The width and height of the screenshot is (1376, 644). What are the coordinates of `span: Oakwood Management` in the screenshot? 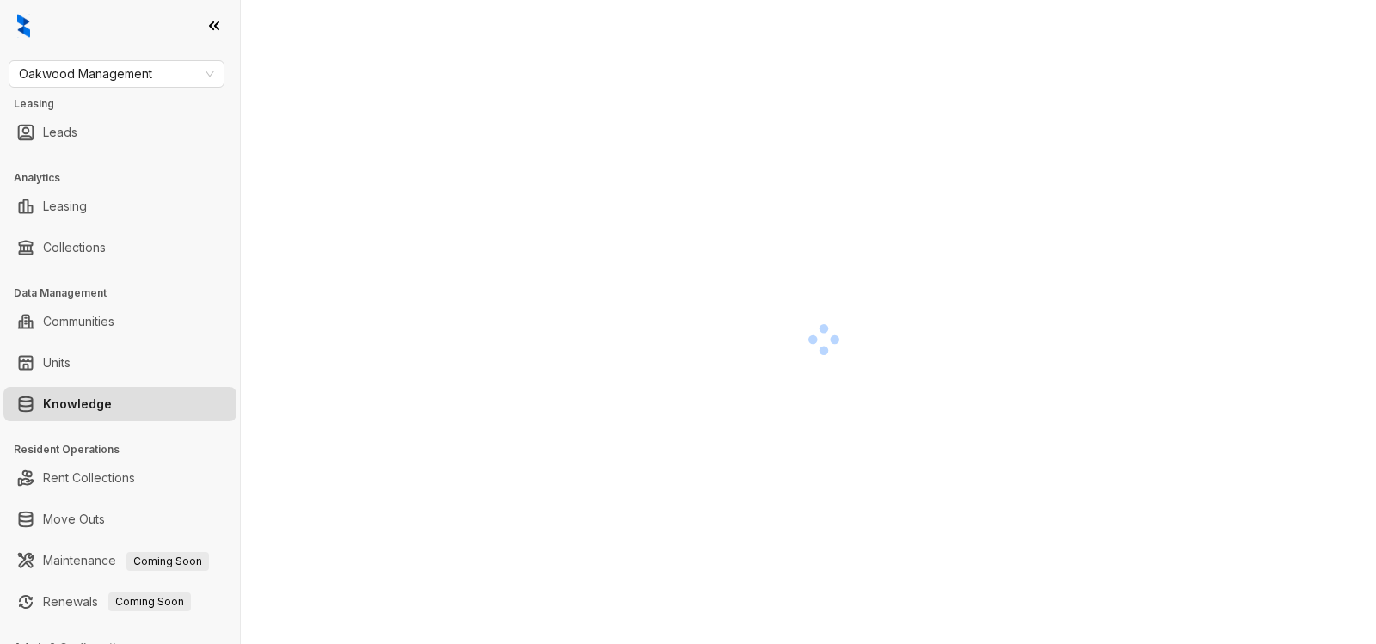 It's located at (116, 74).